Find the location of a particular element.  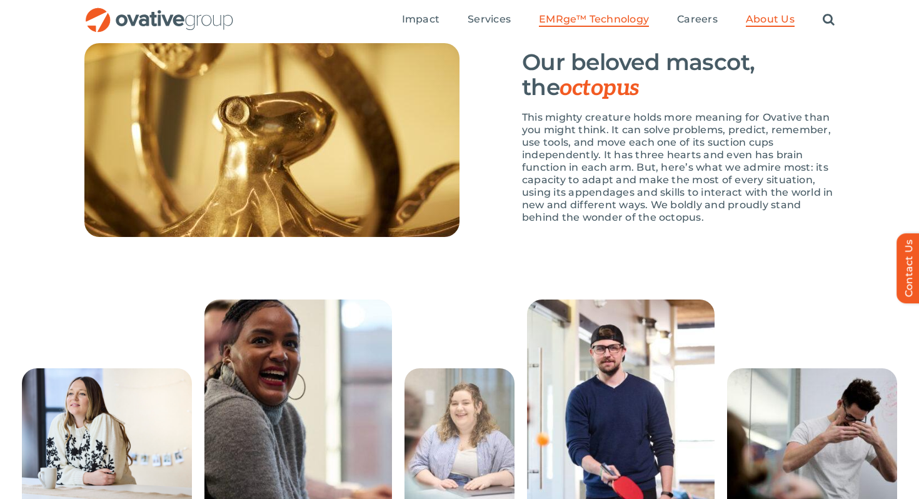

a: Search is located at coordinates (829, 20).